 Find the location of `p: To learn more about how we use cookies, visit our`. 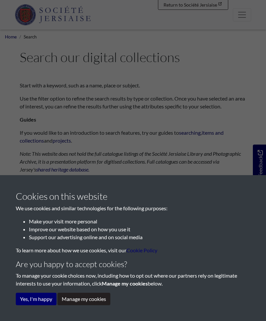

p: To learn more about how we use cookies, visit our is located at coordinates (133, 250).